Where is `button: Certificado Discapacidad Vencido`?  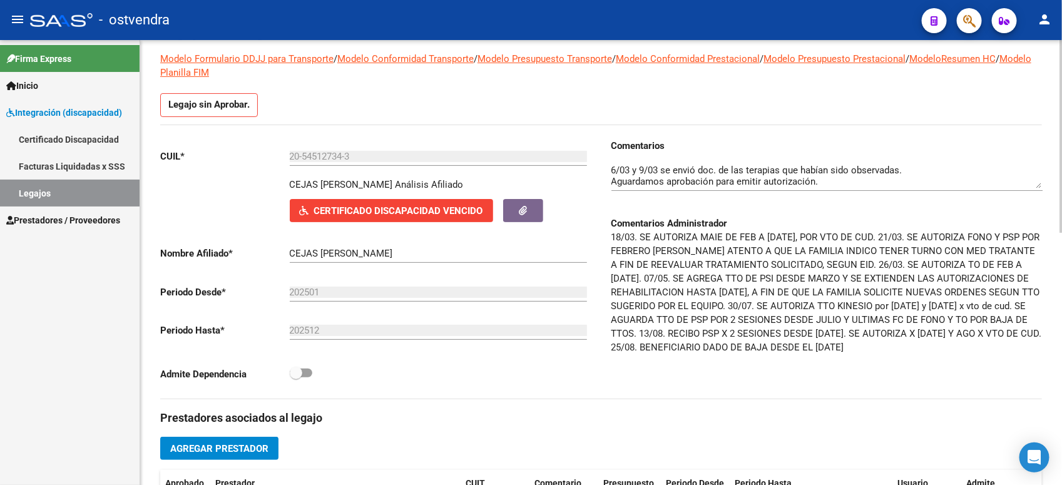 button: Certificado Discapacidad Vencido is located at coordinates (391, 210).